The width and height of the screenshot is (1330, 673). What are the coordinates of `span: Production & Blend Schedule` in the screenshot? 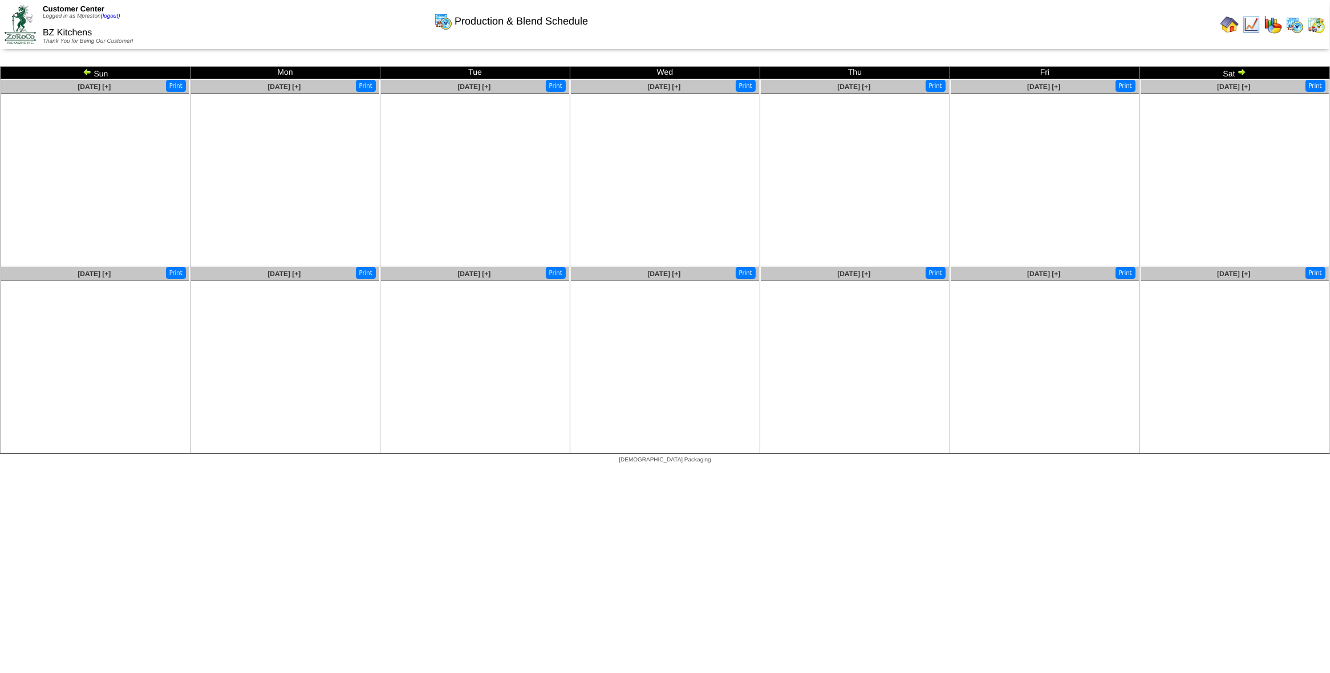 It's located at (521, 21).